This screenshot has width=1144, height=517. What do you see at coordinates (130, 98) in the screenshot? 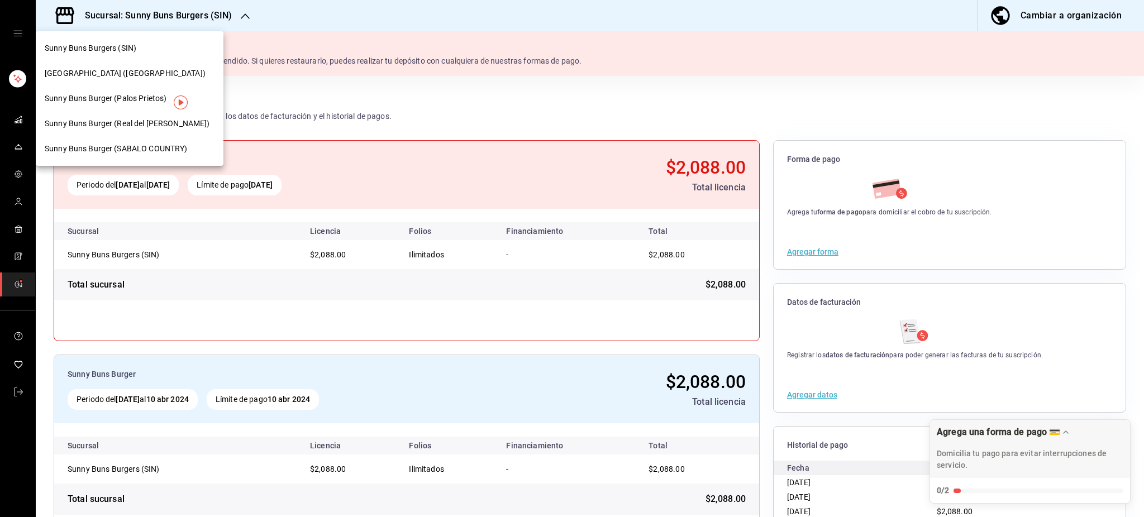
I see `div: Sunny Buns Burger (Palos Prietos)` at bounding box center [130, 98].